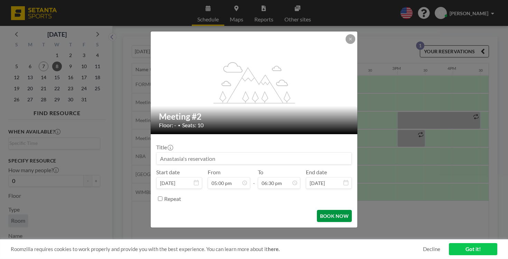 This screenshot has width=508, height=259. Describe the element at coordinates (254, 116) in the screenshot. I see `h2: Meeting #2` at that location.